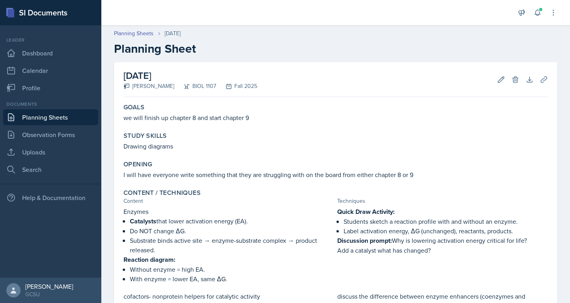 The image size is (570, 303). What do you see at coordinates (229, 296) in the screenshot?
I see `p: cofactors- nonprotein helpers for catalytic activity` at bounding box center [229, 296].